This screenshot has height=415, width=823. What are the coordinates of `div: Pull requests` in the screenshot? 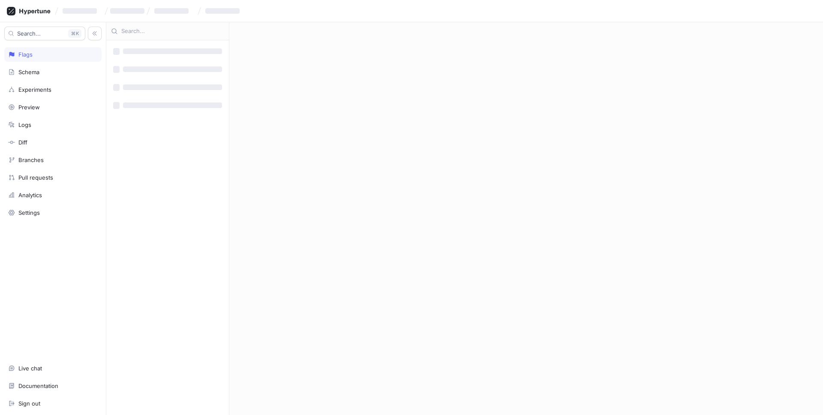 It's located at (36, 177).